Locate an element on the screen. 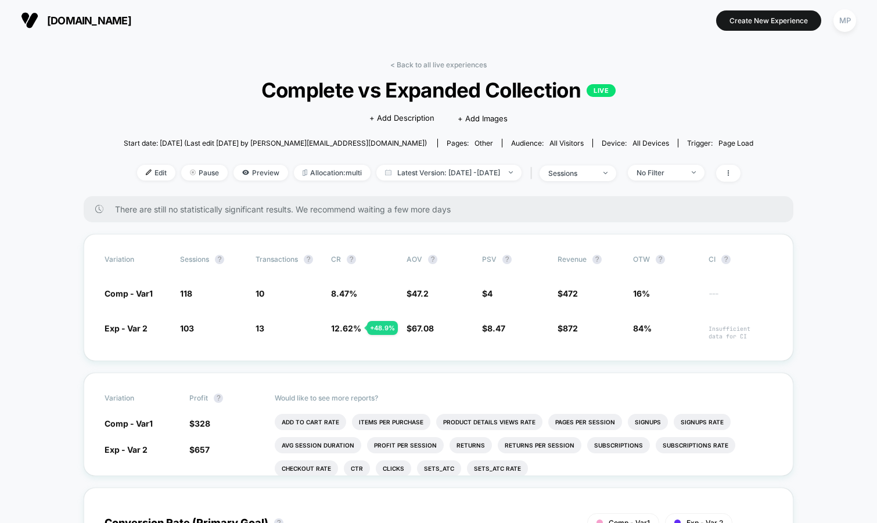  li: Signups is located at coordinates (648, 422).